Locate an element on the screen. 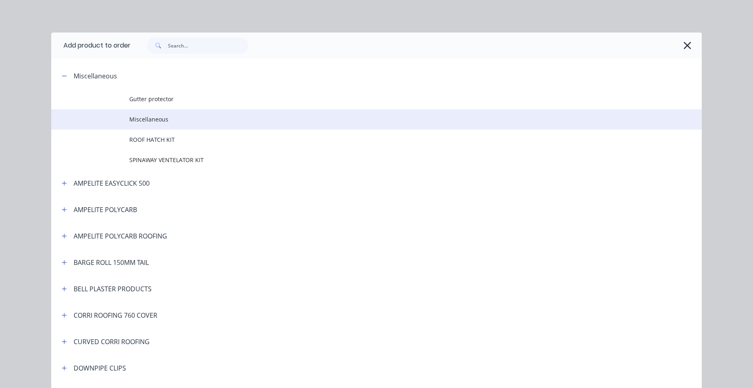  div: Miscellaneous is located at coordinates (95, 76).